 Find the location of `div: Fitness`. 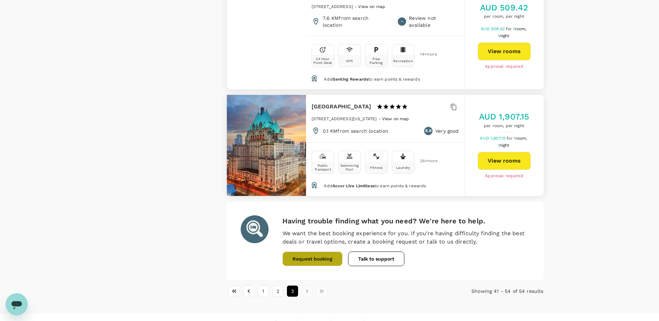

div: Fitness is located at coordinates (376, 167).